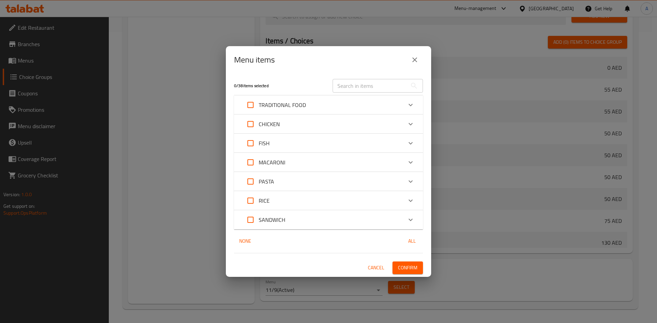 The width and height of the screenshot is (657, 323). I want to click on button: All, so click(412, 241).